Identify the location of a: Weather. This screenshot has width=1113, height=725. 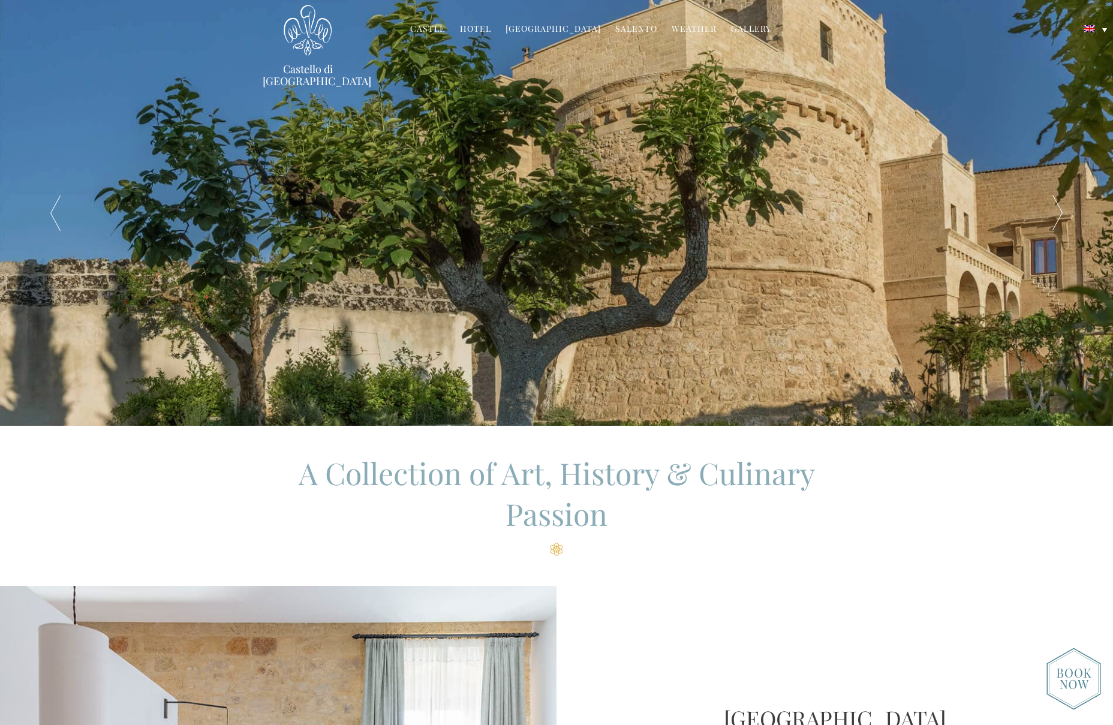
(694, 29).